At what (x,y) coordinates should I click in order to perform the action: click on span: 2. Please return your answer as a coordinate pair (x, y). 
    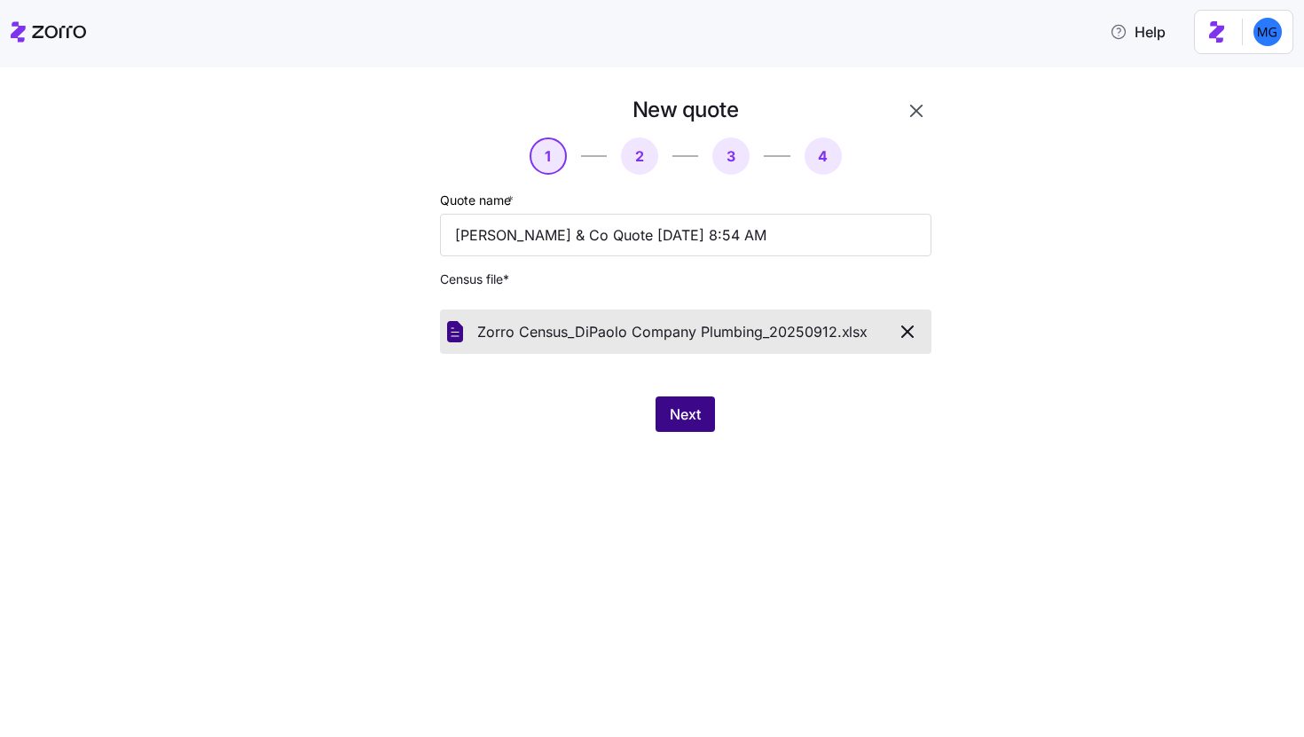
    Looking at the image, I should click on (639, 156).